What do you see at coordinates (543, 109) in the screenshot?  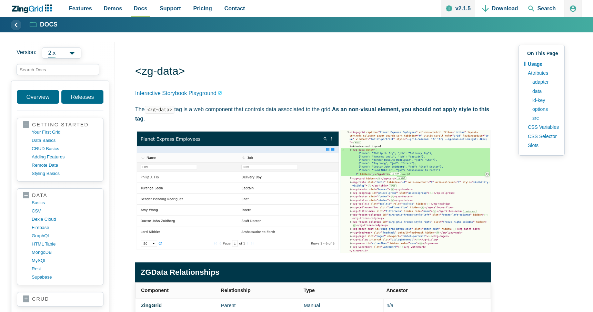 I see `a: options` at bounding box center [543, 109].